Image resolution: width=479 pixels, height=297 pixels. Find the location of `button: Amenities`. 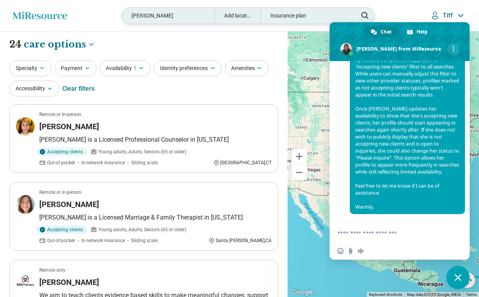

button: Amenities is located at coordinates (247, 68).